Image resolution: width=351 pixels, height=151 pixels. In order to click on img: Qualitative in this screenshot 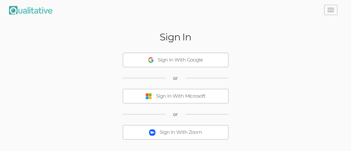, I will do `click(31, 10)`.